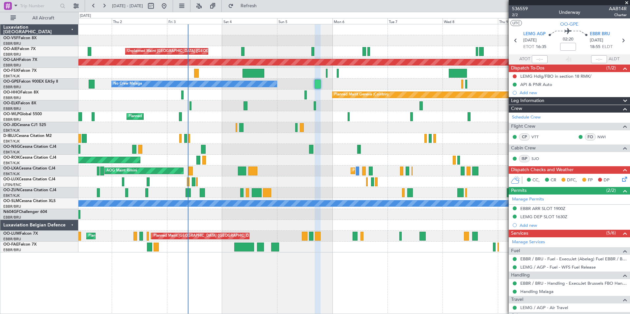  Describe the element at coordinates (528, 68) in the screenshot. I see `span: Dispatch To-Dos` at that location.